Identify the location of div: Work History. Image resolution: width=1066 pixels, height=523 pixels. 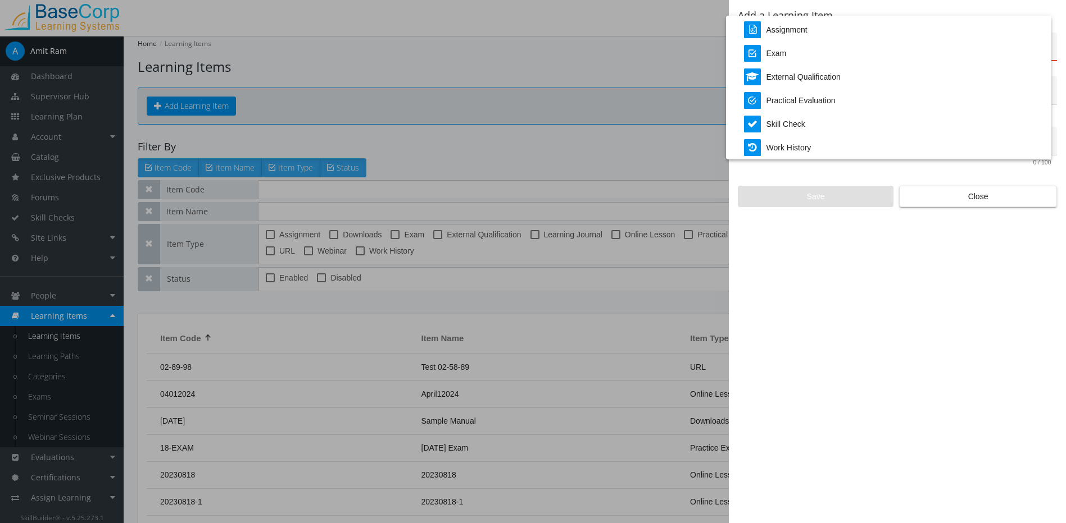
(789, 148).